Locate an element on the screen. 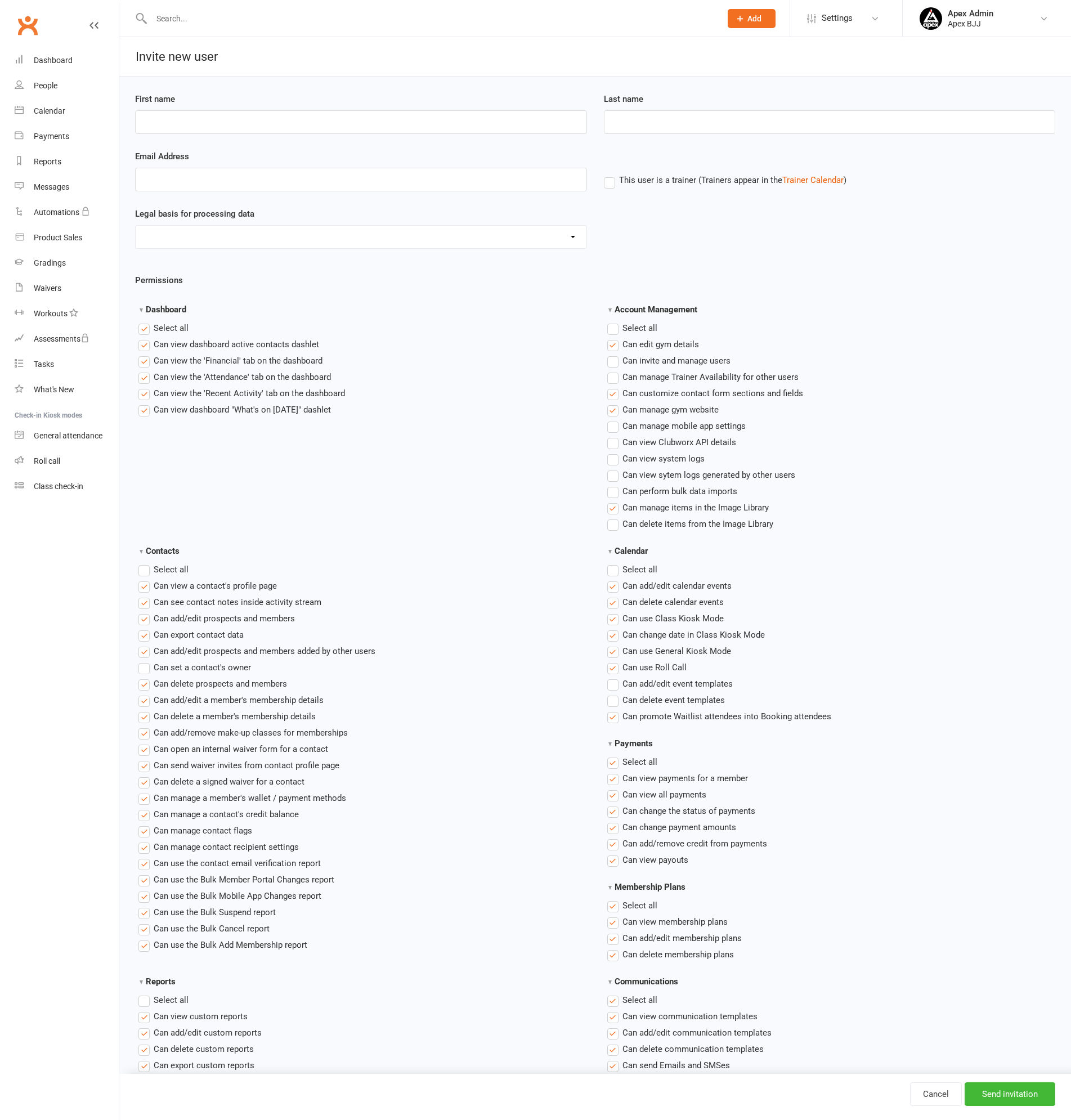 The width and height of the screenshot is (1071, 1120). span: Can edit gym details is located at coordinates (661, 344).